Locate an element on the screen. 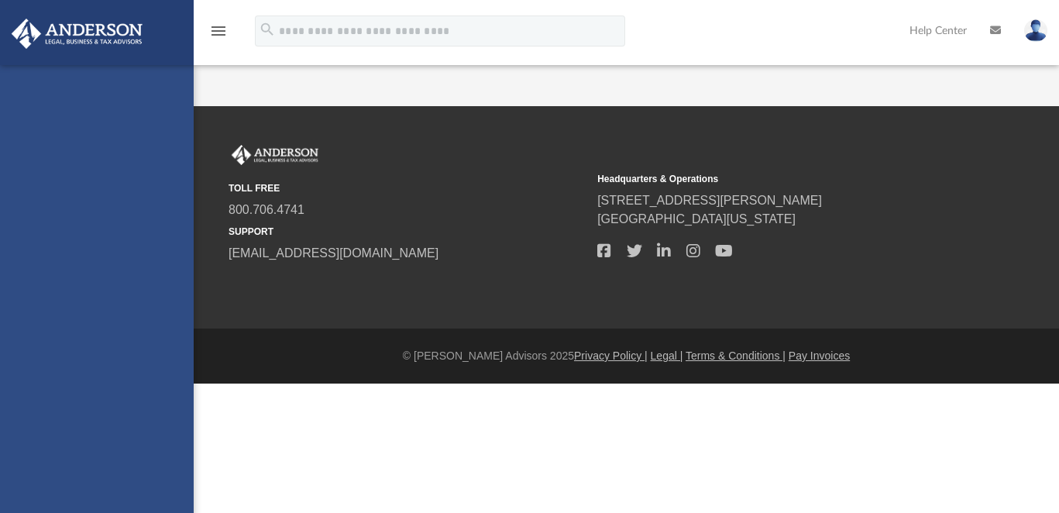 The height and width of the screenshot is (513, 1059). img: User Pic is located at coordinates (1035, 30).